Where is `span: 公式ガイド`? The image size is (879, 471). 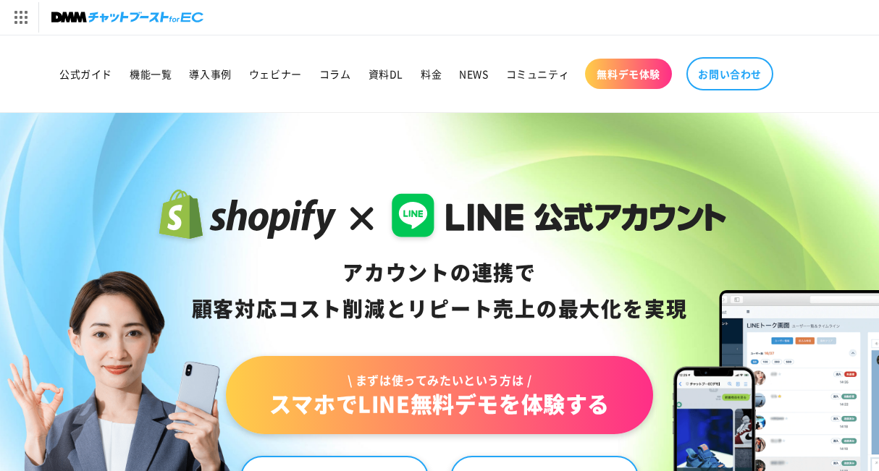 span: 公式ガイド is located at coordinates (85, 74).